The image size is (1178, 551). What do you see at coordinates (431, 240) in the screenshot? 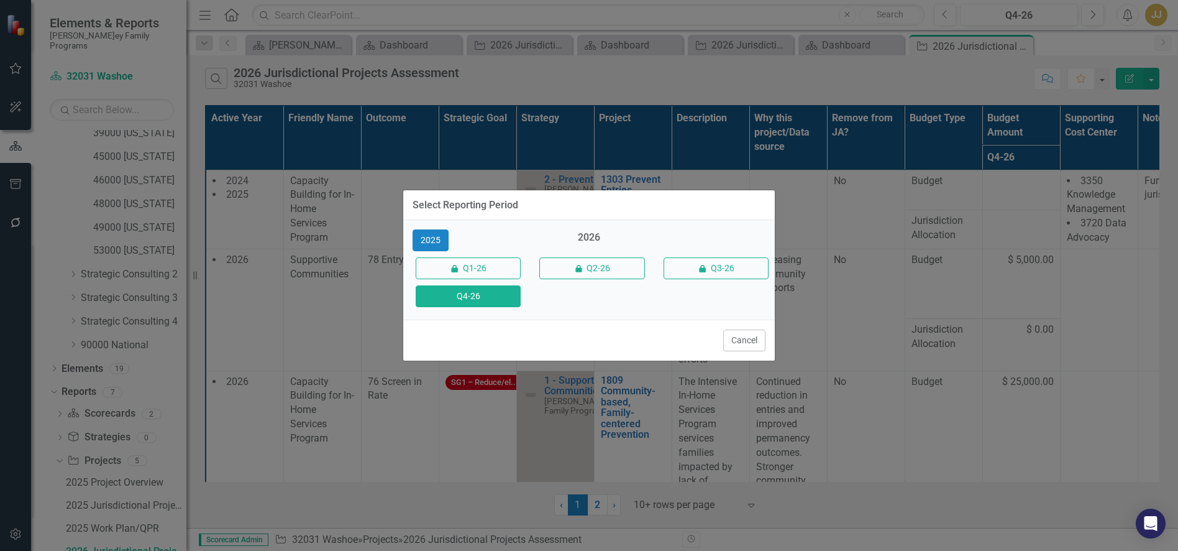
I see `button: 2025` at bounding box center [431, 240].